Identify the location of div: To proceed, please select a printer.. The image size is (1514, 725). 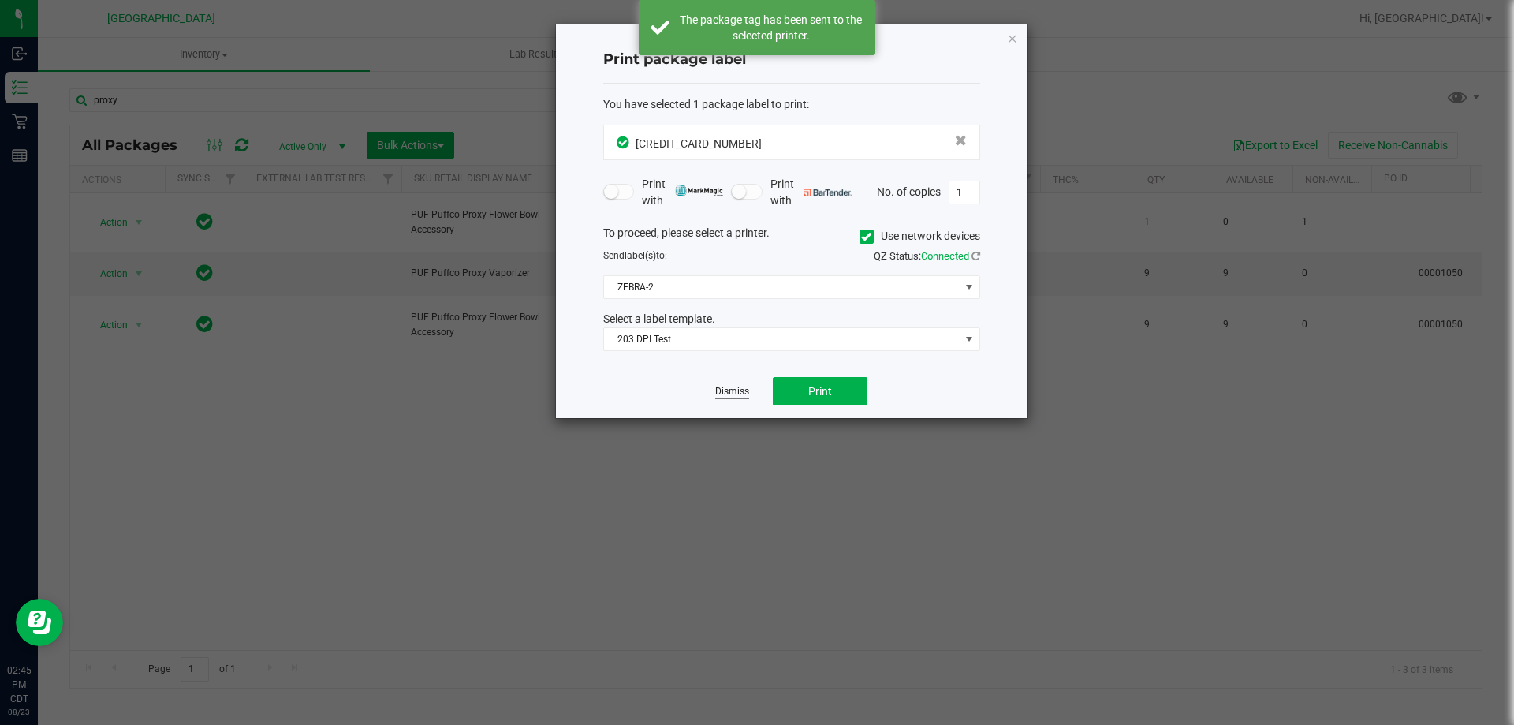
(792, 237).